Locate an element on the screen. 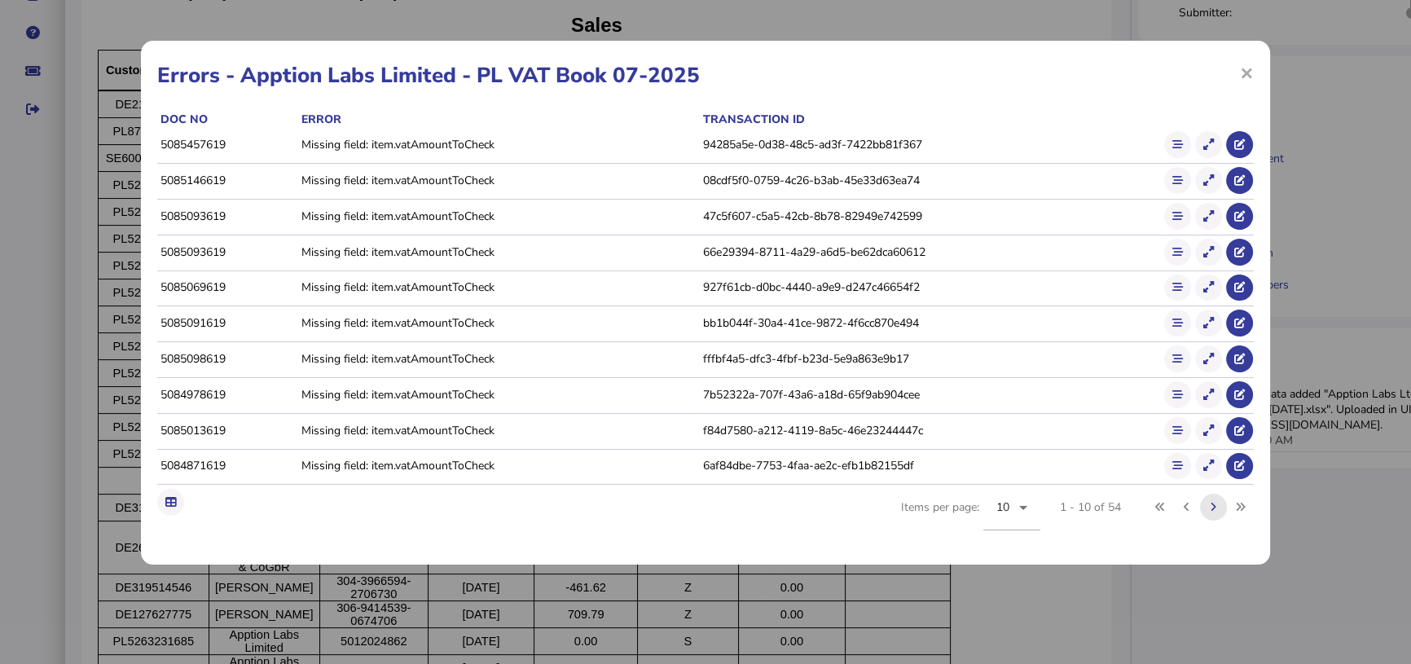  div: 1 - 10 of 54 is located at coordinates (1090, 507).